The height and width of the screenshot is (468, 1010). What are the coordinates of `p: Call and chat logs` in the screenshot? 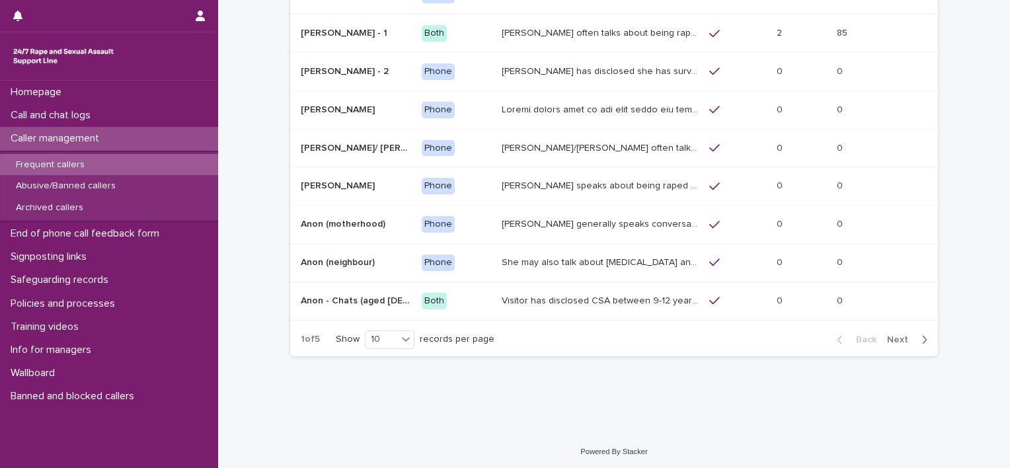 It's located at (53, 115).